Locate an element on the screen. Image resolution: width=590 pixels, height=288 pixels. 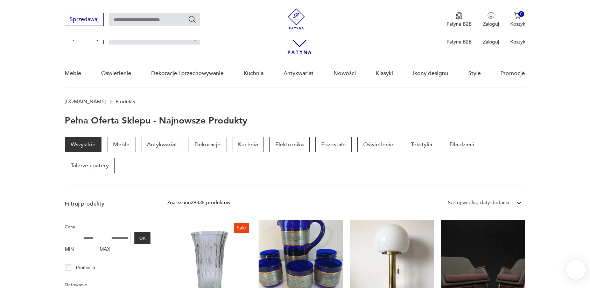
a: Dekoracje is located at coordinates (208, 144).